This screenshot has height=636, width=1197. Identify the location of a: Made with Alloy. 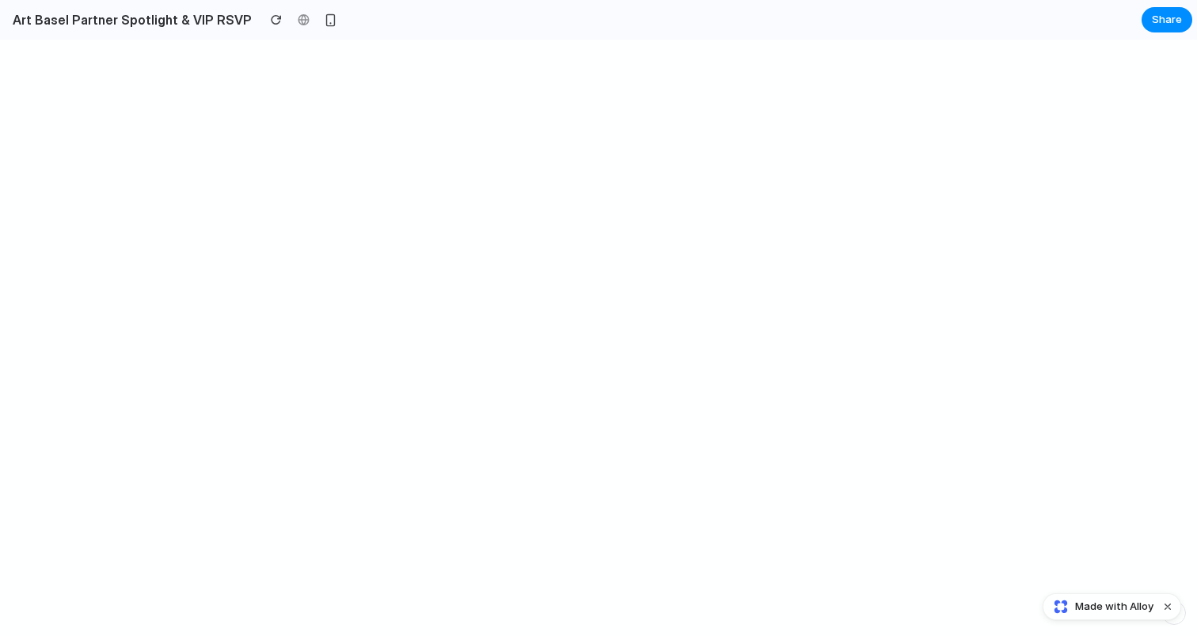
(1099, 606).